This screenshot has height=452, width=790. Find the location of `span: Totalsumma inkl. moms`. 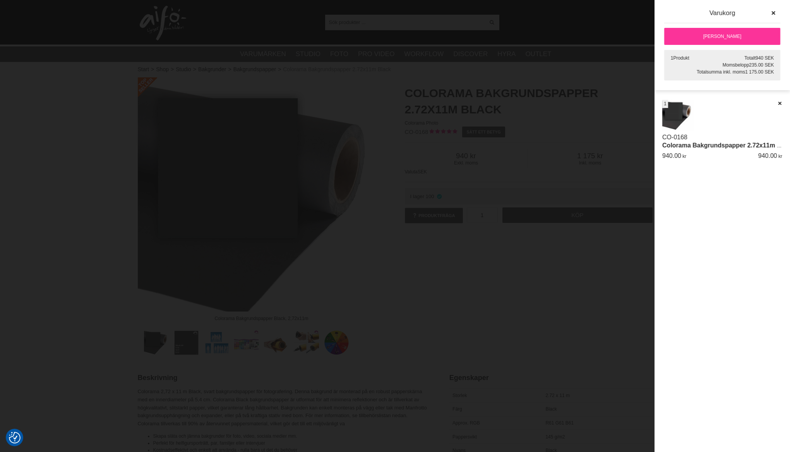

span: Totalsumma inkl. moms is located at coordinates (721, 72).